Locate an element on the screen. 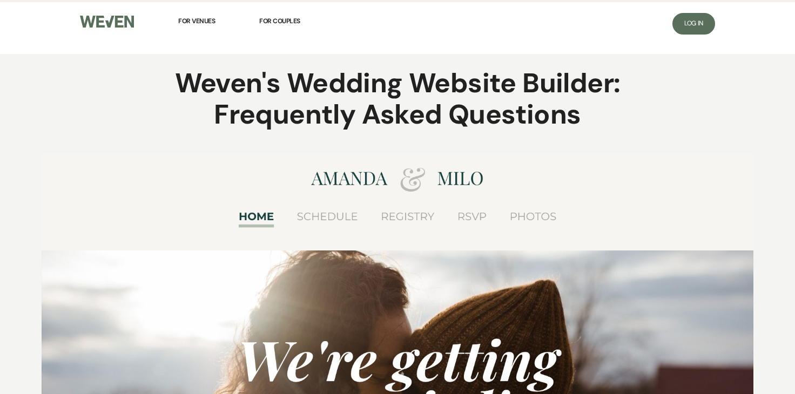 The image size is (795, 394). a: For Venues is located at coordinates (197, 21).